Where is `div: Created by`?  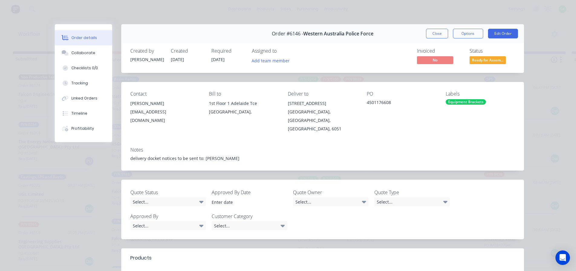 div: Created by is located at coordinates (147, 51).